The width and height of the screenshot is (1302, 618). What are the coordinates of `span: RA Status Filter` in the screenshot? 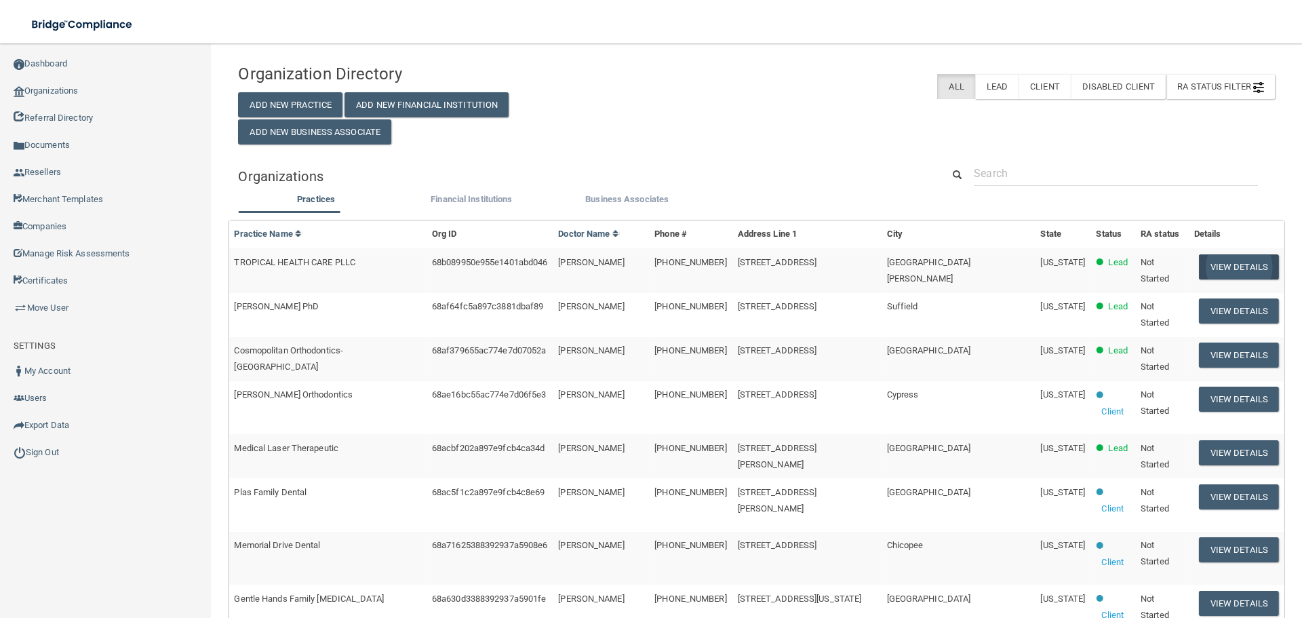 It's located at (1221, 86).